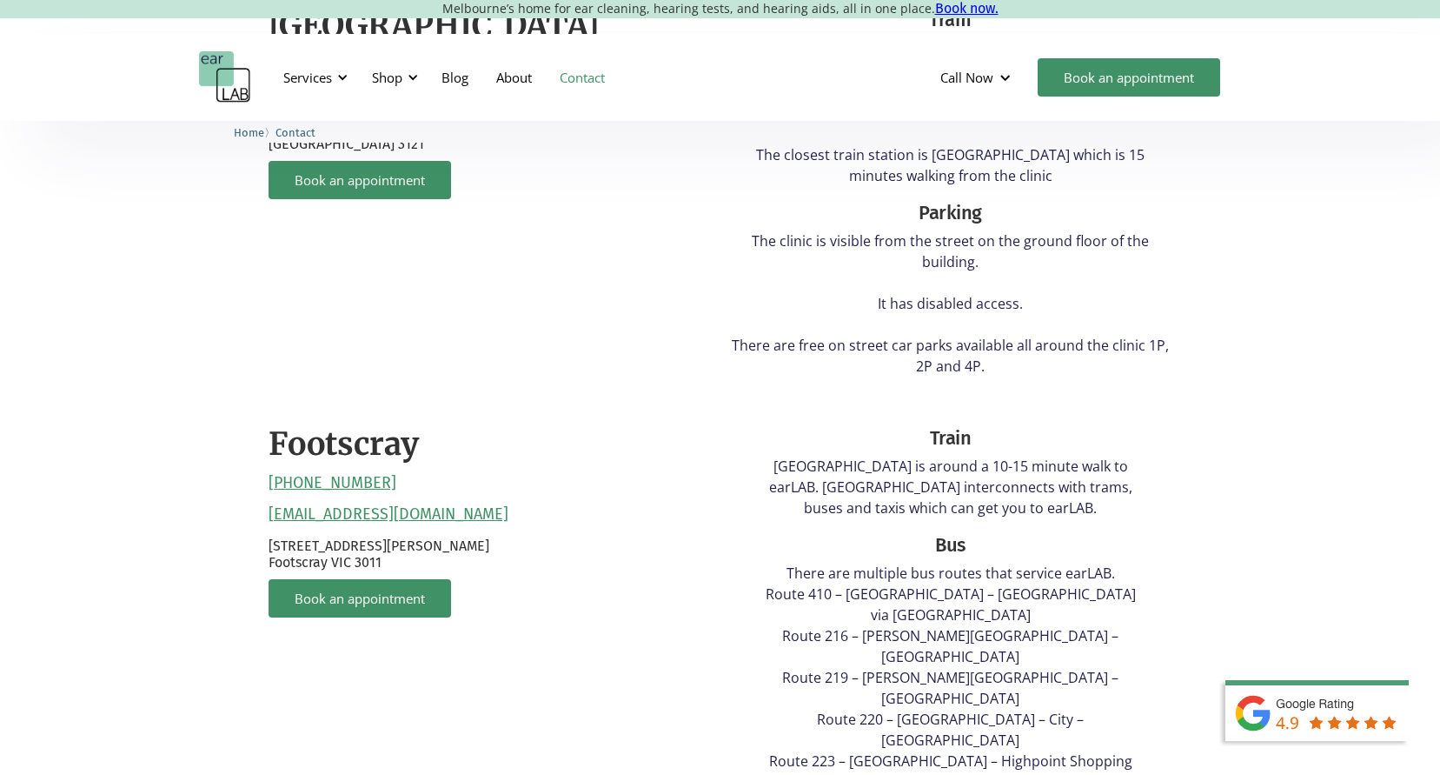 This screenshot has height=775, width=1440. Describe the element at coordinates (296, 132) in the screenshot. I see `span: Contact` at that location.